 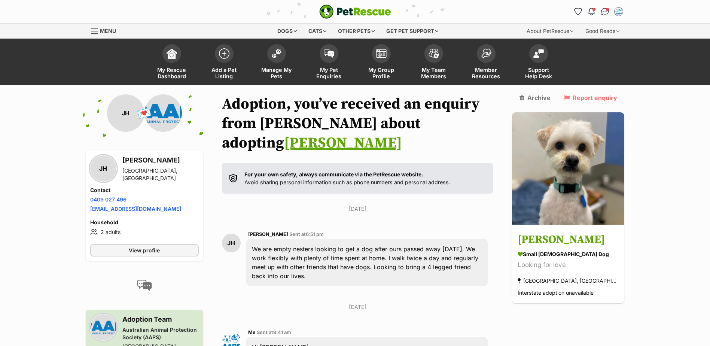 I want to click on span: Add a Pet Listing, so click(x=224, y=73).